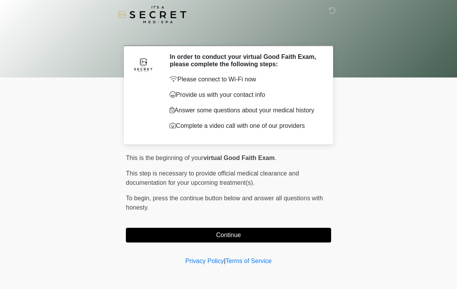 Image resolution: width=457 pixels, height=289 pixels. I want to click on img: It's A Secret Med Spa Logo, so click(152, 14).